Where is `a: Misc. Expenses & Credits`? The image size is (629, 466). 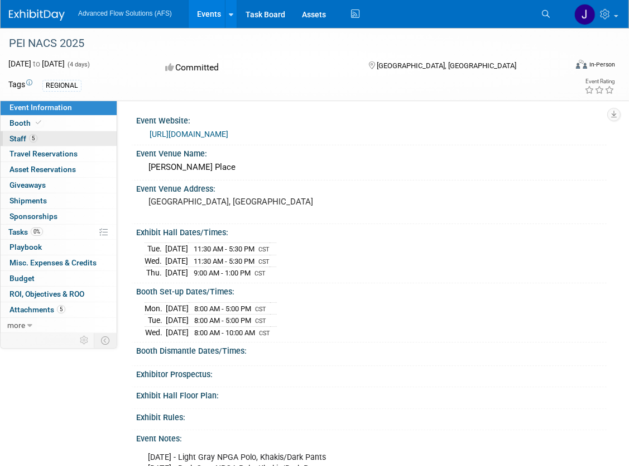 a: Misc. Expenses & Credits is located at coordinates (59, 263).